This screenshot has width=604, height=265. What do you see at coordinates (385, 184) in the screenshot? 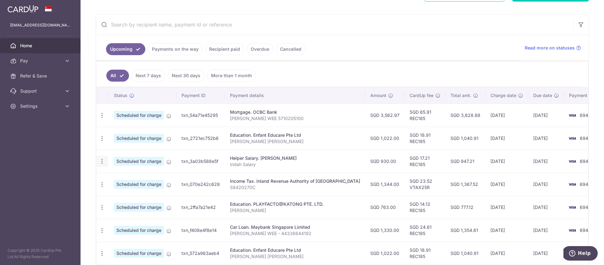
I see `td: SGD 1,344.00` at bounding box center [385, 184].